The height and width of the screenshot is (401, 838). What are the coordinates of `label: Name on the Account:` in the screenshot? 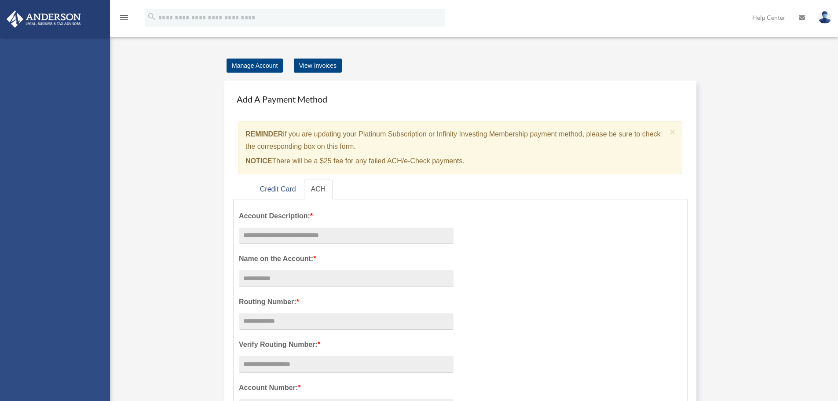 It's located at (346, 259).